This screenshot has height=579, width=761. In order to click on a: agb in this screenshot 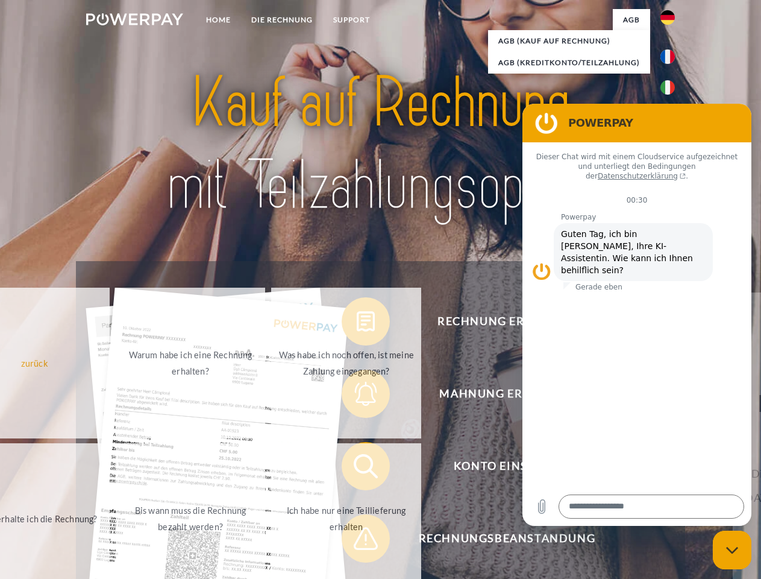, I will do `click(632, 20)`.